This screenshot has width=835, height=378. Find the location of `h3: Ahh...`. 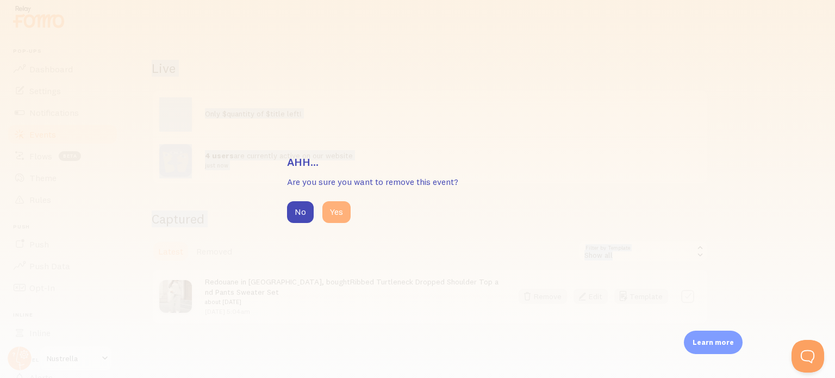

h3: Ahh... is located at coordinates (417, 162).